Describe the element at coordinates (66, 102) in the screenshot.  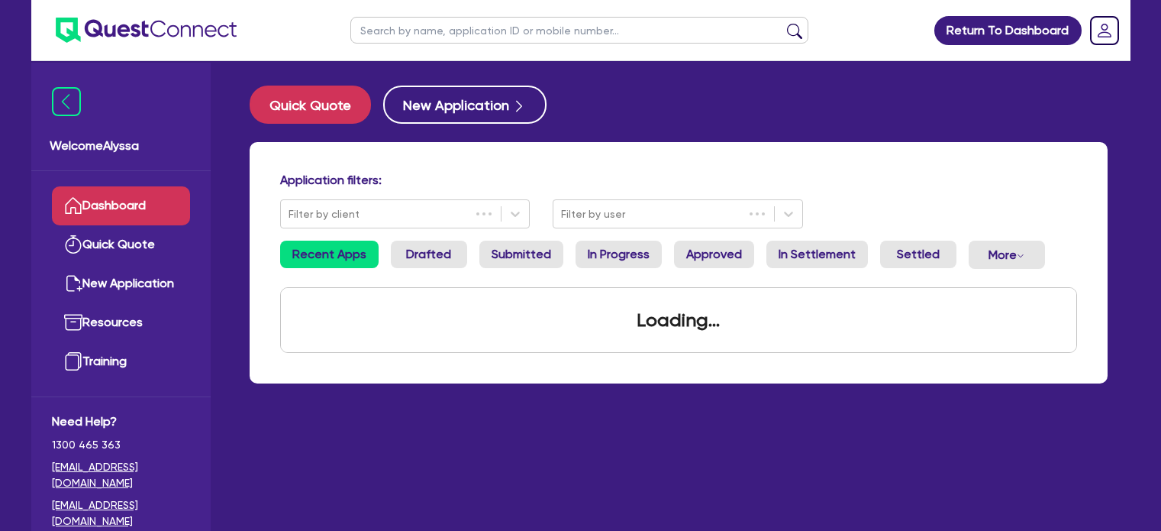
I see `img: icon-menu-close` at that location.